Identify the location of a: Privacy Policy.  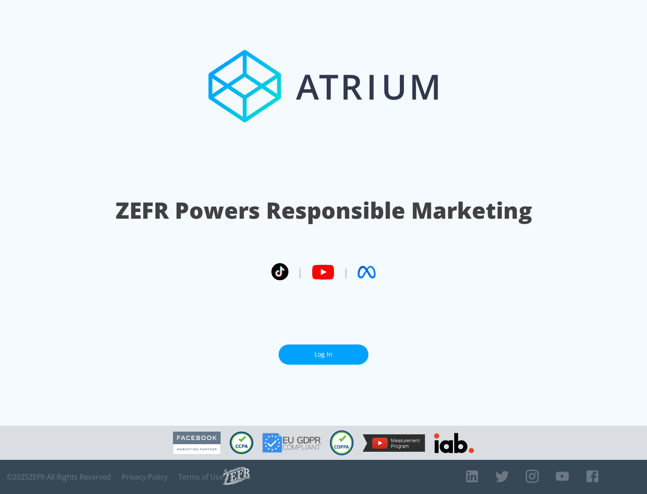
(145, 477).